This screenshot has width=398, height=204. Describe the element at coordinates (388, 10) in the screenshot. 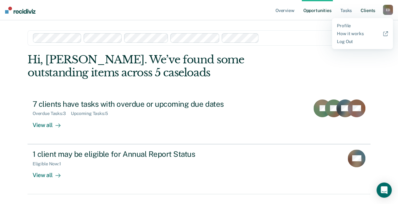

I see `div: E D` at that location.